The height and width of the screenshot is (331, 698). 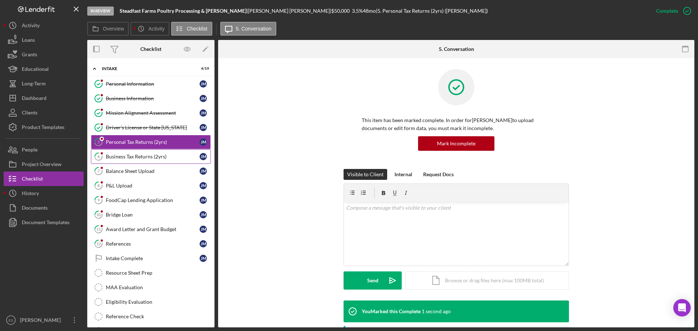 I want to click on a: 7Balance Sheet UploadJM, so click(x=151, y=171).